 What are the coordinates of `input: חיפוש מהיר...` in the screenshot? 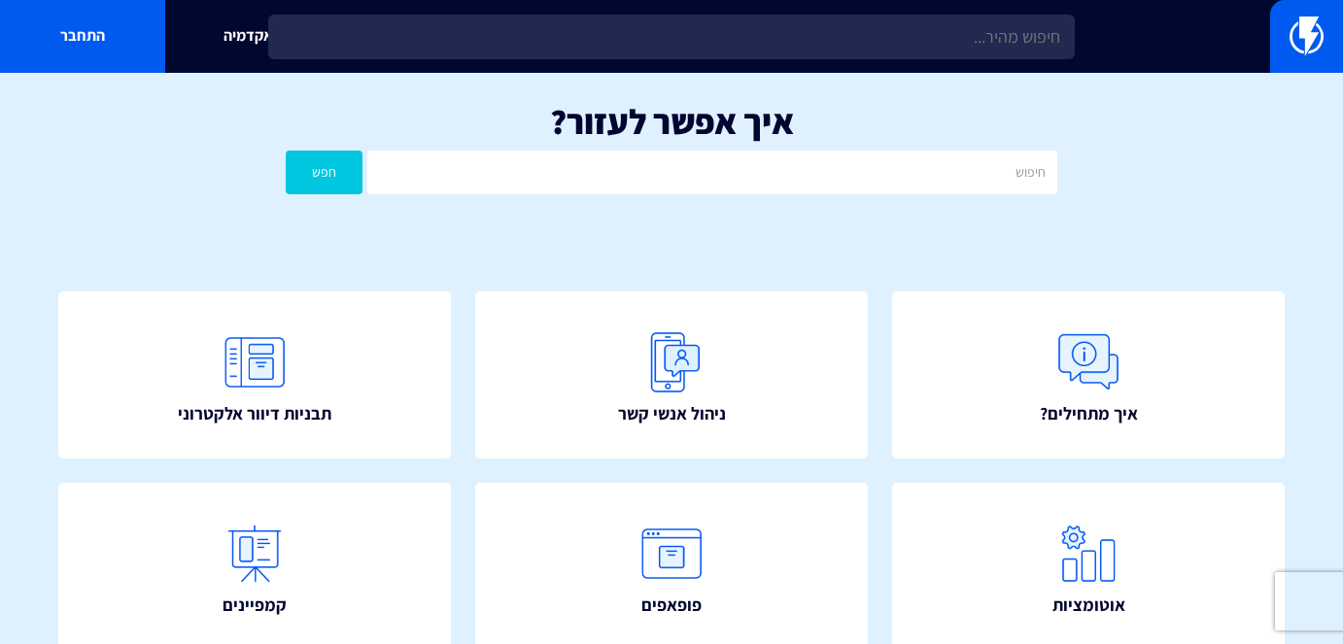 It's located at (671, 37).